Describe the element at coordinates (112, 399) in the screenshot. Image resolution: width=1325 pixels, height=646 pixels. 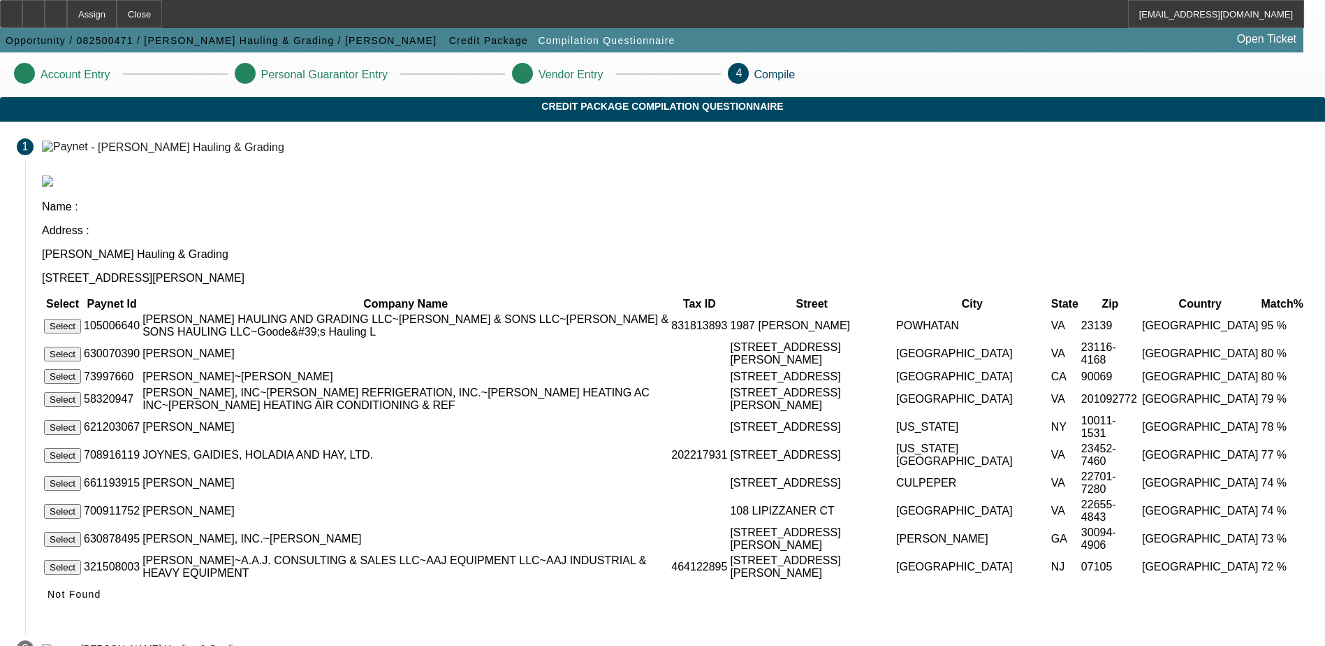
I see `td: 58320947` at that location.